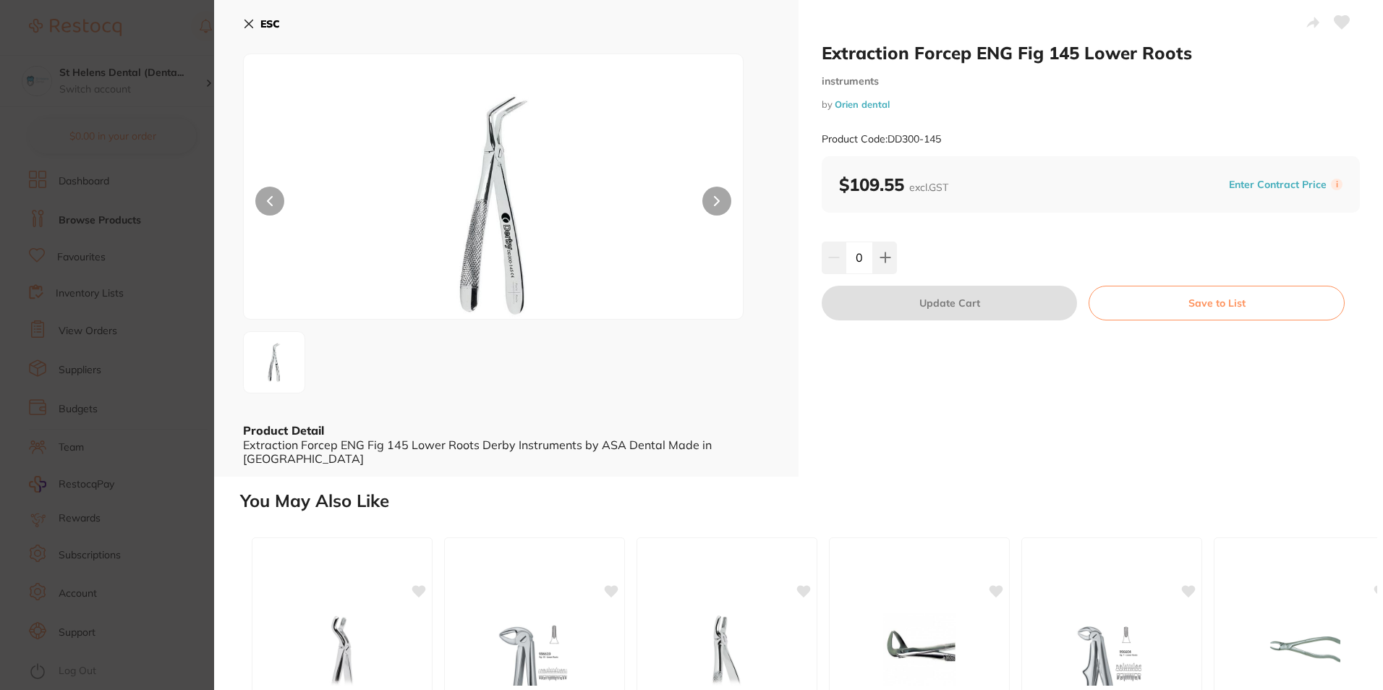 Image resolution: width=1383 pixels, height=690 pixels. I want to click on small: by, so click(1091, 104).